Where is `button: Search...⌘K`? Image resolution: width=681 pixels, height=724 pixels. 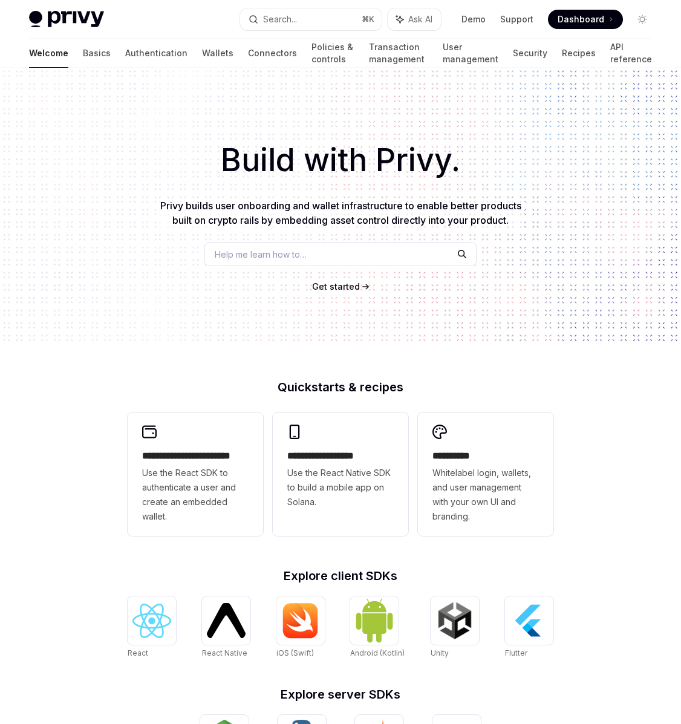 button: Search...⌘K is located at coordinates (311, 19).